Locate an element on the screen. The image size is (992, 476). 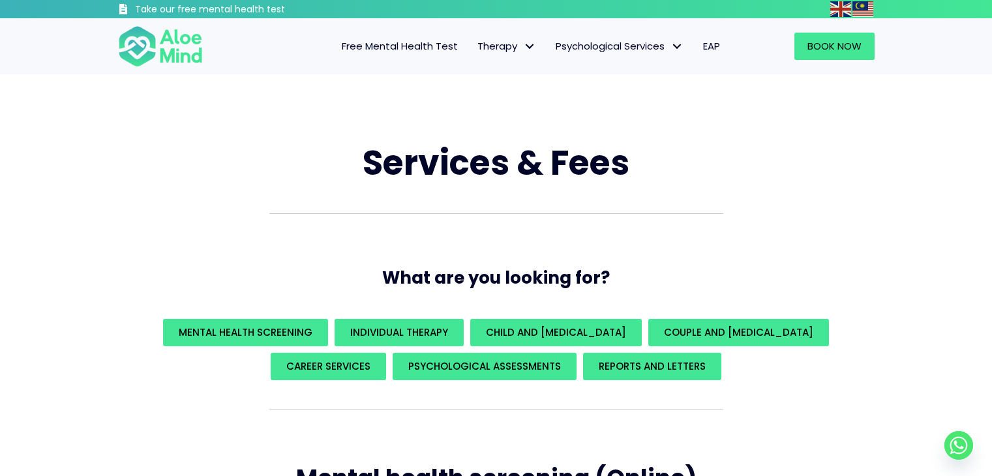
span: Mental Health Screening is located at coordinates (245, 332).